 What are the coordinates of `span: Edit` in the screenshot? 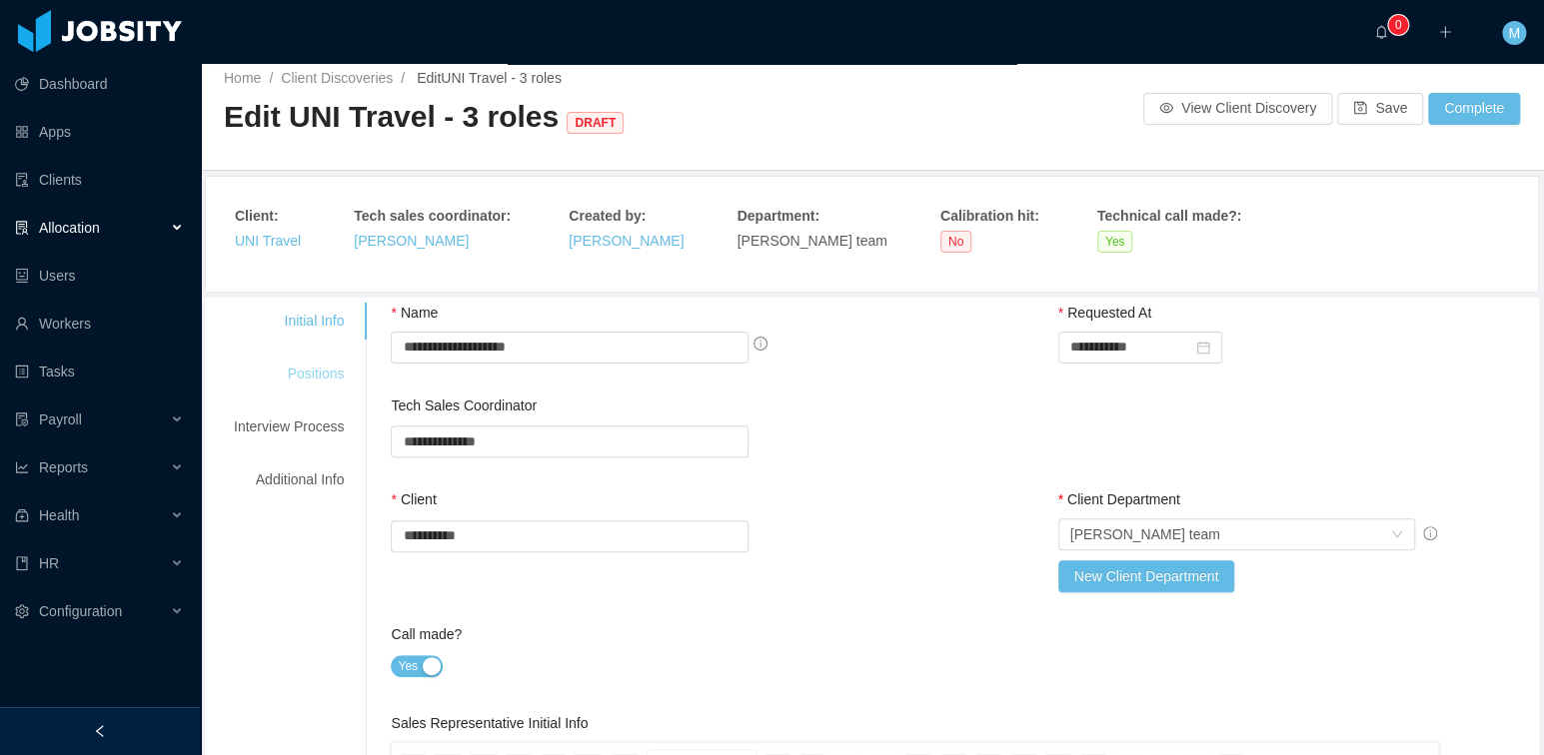 It's located at (487, 78).